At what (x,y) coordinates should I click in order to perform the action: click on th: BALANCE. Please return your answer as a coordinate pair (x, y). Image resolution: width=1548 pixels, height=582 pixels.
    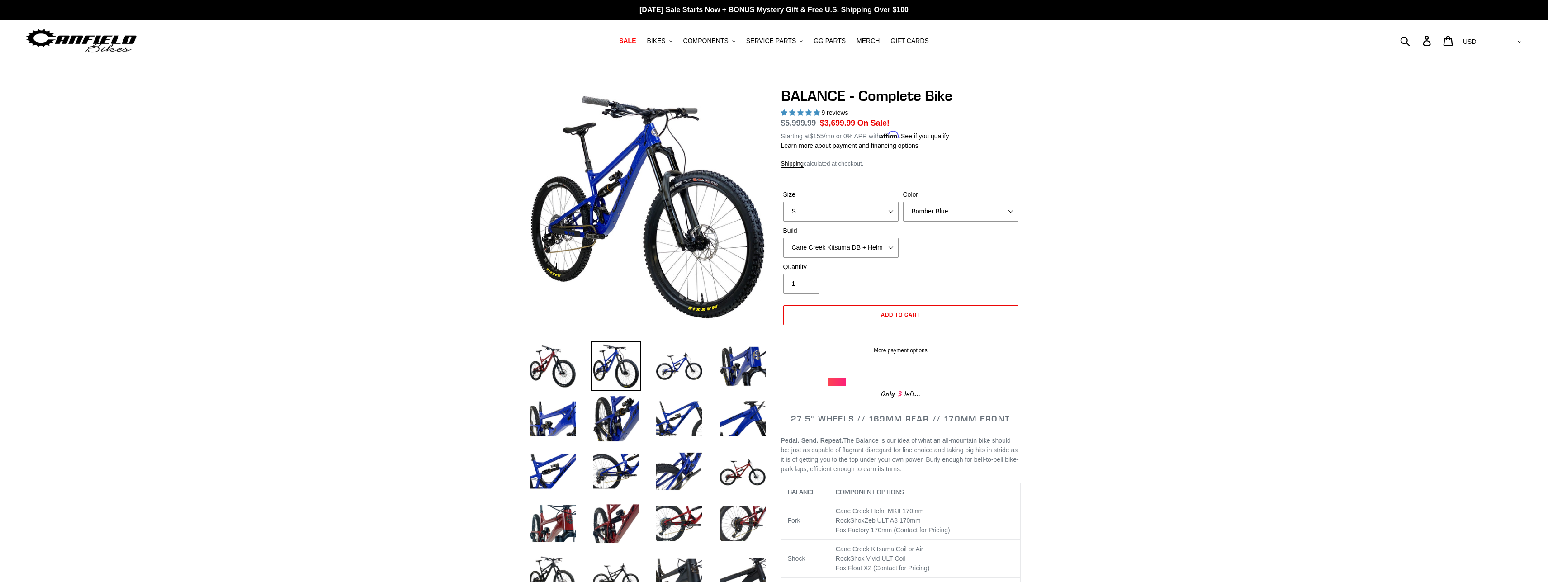
    Looking at the image, I should click on (805, 493).